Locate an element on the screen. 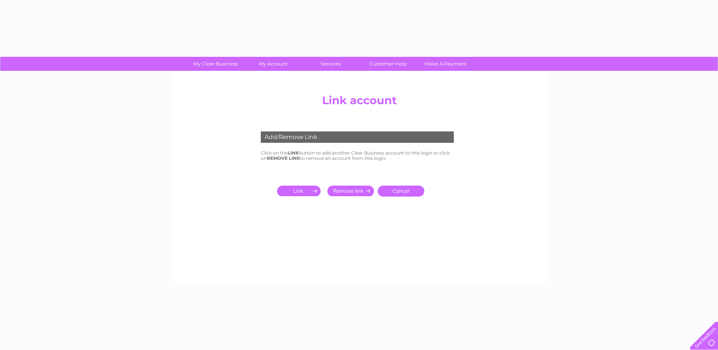 The image size is (718, 350). a: My Account is located at coordinates (273, 64).